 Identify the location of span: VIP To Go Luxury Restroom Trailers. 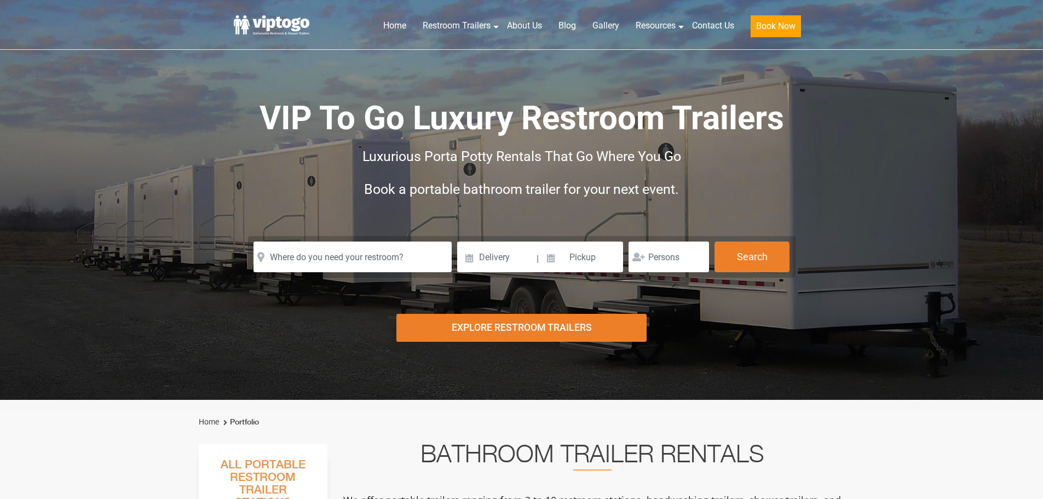
(522, 118).